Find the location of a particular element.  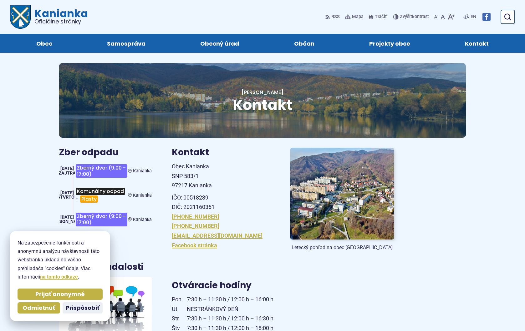

img: Prejsť na domovskú stránku is located at coordinates (20, 17).